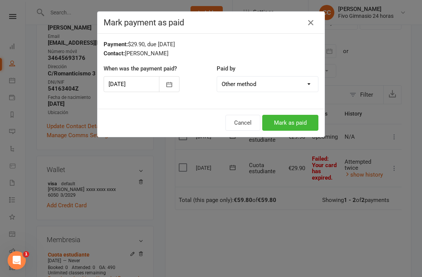  What do you see at coordinates (243, 123) in the screenshot?
I see `button: Cancel` at bounding box center [243, 123].